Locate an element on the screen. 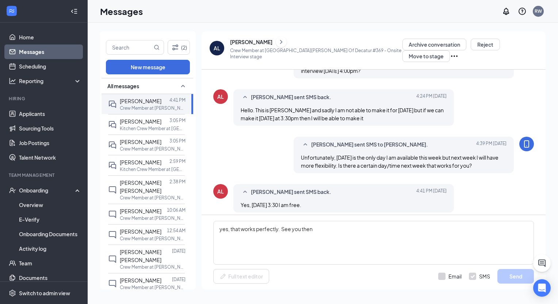 The width and height of the screenshot is (558, 304). a: Documents is located at coordinates (50, 278).